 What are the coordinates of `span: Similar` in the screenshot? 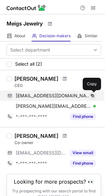 It's located at (91, 36).